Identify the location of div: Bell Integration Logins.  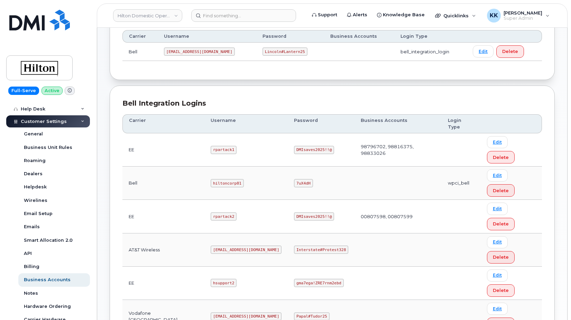
(332, 103).